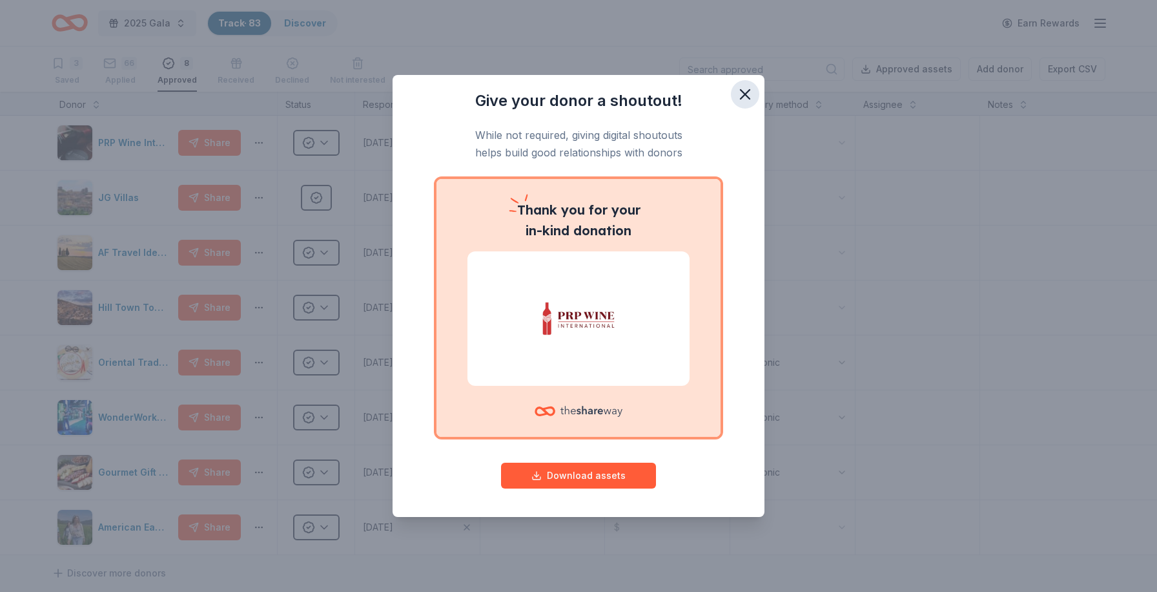 The image size is (1157, 592). Describe the element at coordinates (579, 220) in the screenshot. I see `p: you for your in-kind donation` at that location.